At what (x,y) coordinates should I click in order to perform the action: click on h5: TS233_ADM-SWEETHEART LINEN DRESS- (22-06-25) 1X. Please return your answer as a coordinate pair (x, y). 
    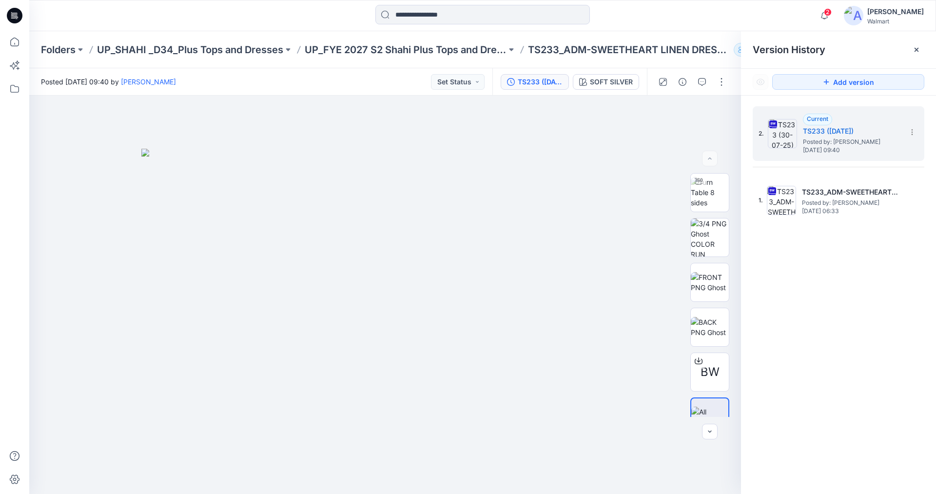
    Looking at the image, I should click on (851, 192).